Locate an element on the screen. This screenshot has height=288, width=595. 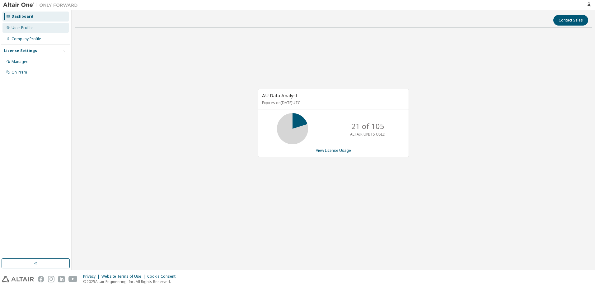
div: On Prem is located at coordinates (19, 72).